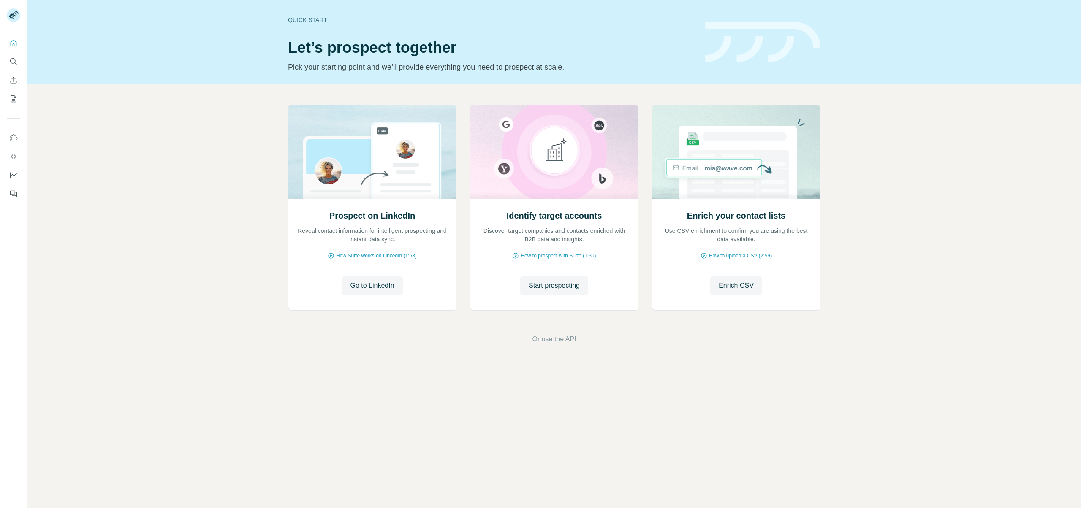 The width and height of the screenshot is (1081, 508). I want to click on p: Reveal contact information for intelligent prospecting and instant data sync., so click(372, 235).